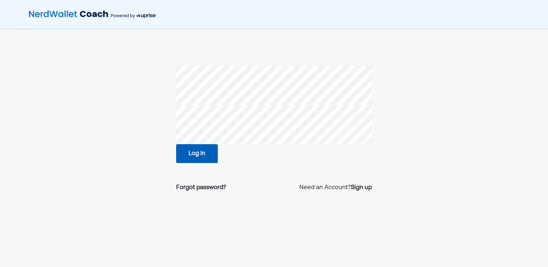  Describe the element at coordinates (361, 188) in the screenshot. I see `div: Sign up` at that location.